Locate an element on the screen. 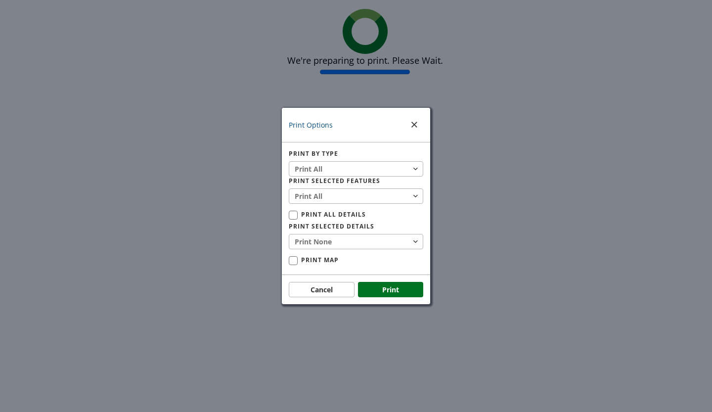  button: Cancel is located at coordinates (321, 290).